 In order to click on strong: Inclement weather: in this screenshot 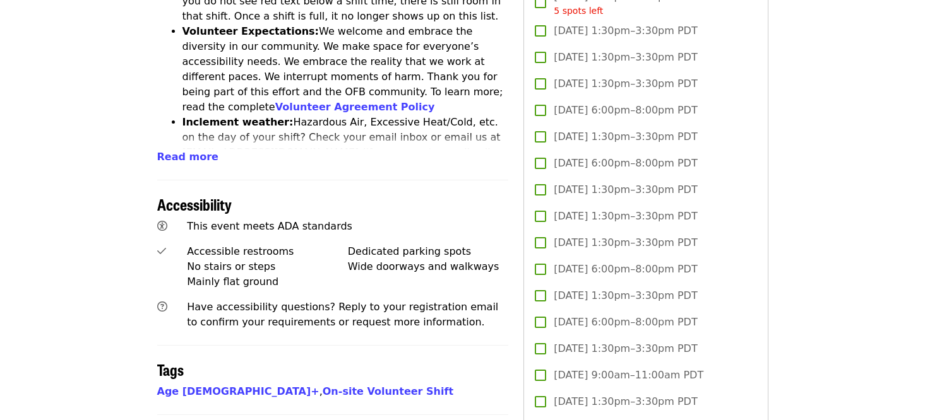, I will do `click(238, 122)`.